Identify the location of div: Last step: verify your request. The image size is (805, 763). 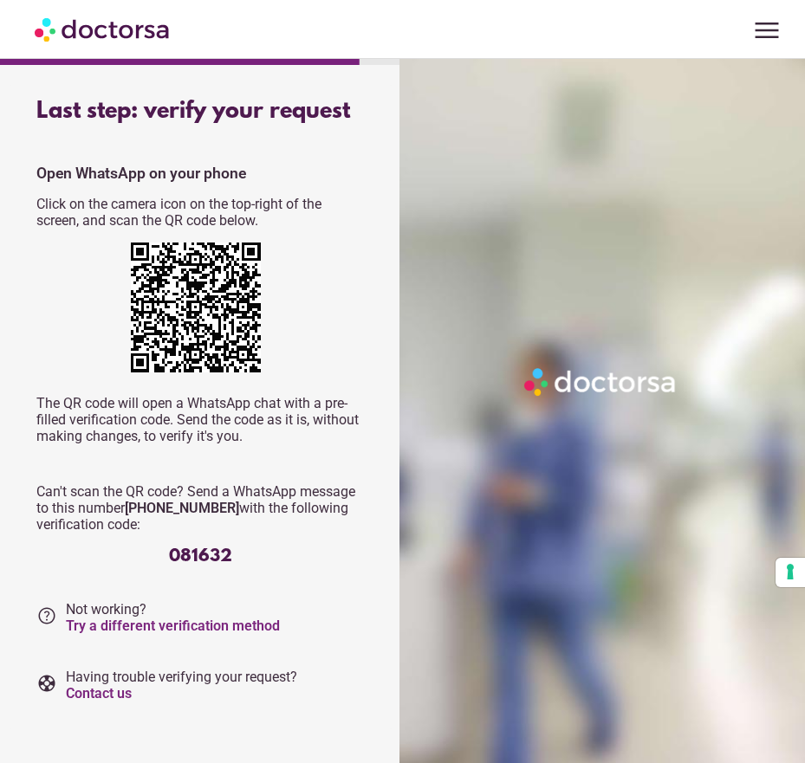
(200, 112).